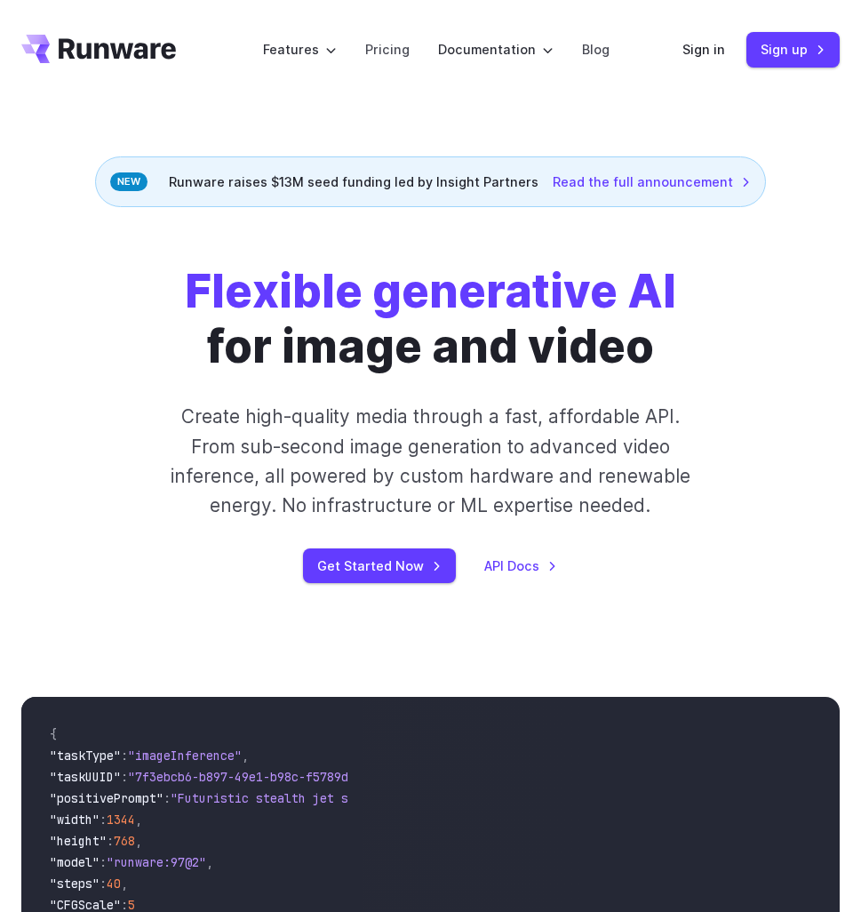 Image resolution: width=861 pixels, height=912 pixels. What do you see at coordinates (124, 841) in the screenshot?
I see `span: 768` at bounding box center [124, 841].